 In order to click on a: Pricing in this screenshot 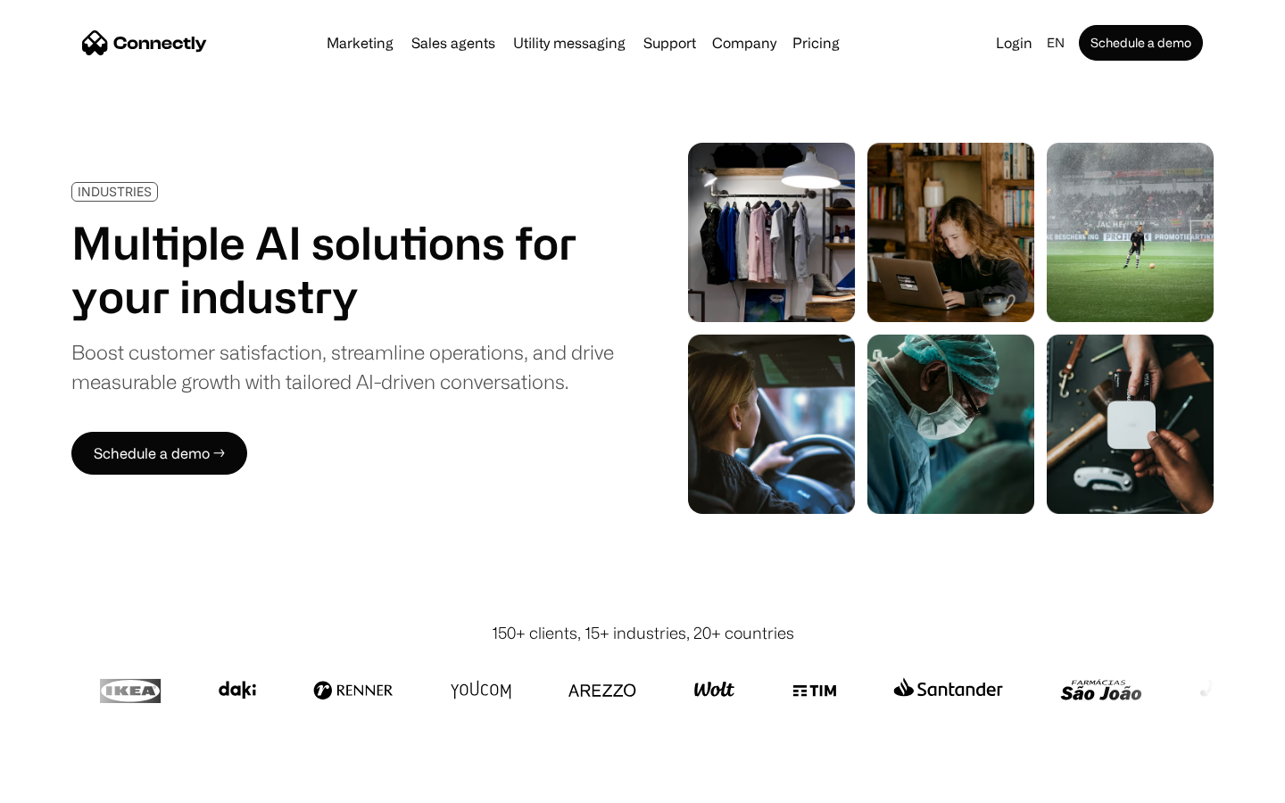, I will do `click(816, 43)`.